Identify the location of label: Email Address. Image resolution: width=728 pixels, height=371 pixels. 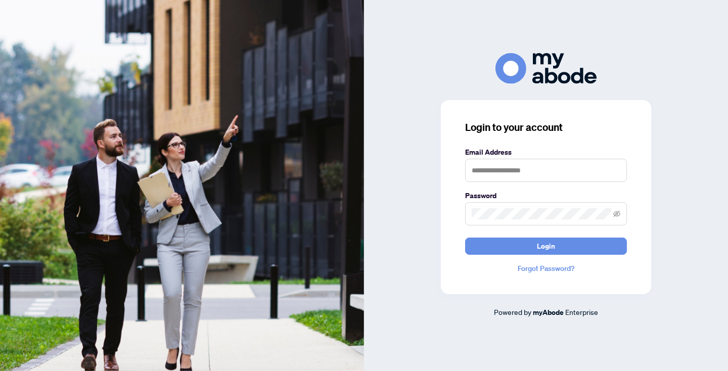
(546, 152).